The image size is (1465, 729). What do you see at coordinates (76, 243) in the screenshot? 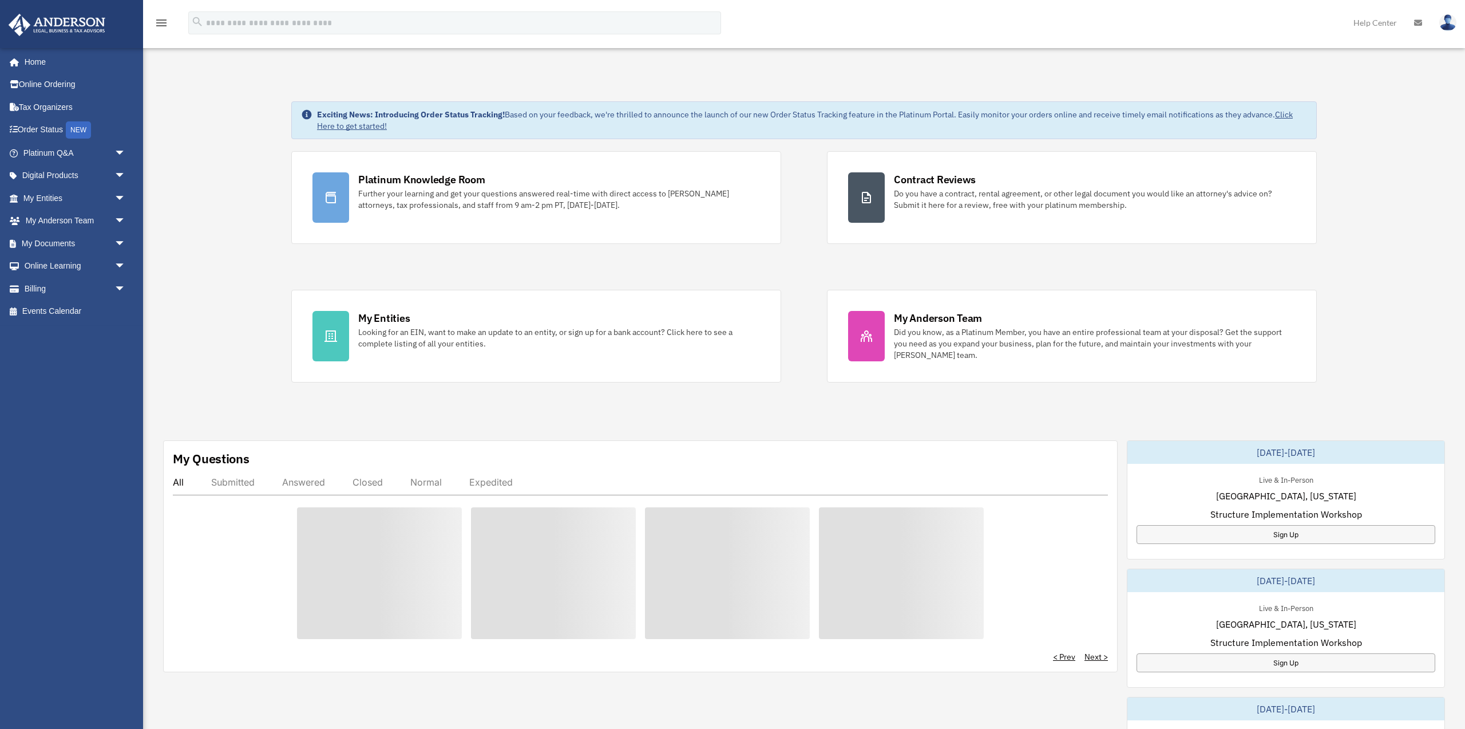
I see `a: My Documentsarrow_drop_down` at bounding box center [76, 243].